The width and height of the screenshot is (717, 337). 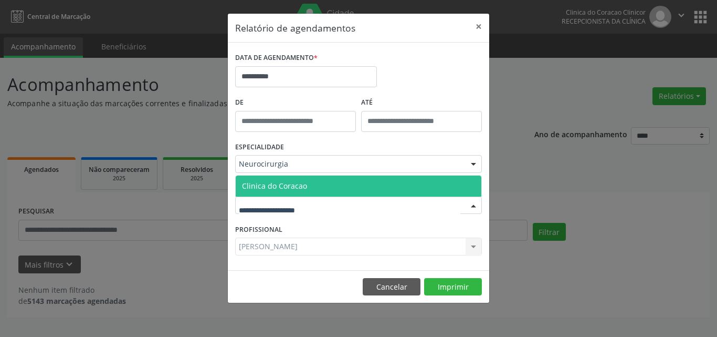 I want to click on h5: Relatório de agendamentos, so click(x=295, y=28).